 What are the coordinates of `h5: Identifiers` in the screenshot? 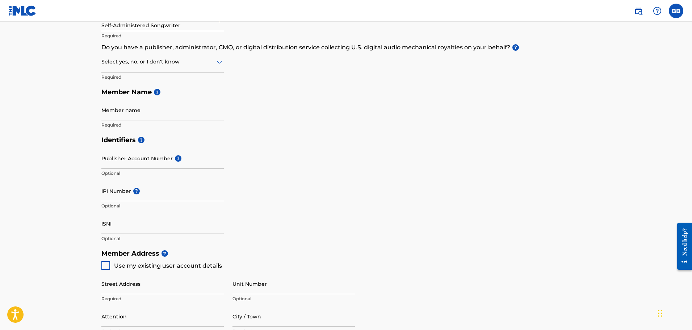 It's located at (346, 140).